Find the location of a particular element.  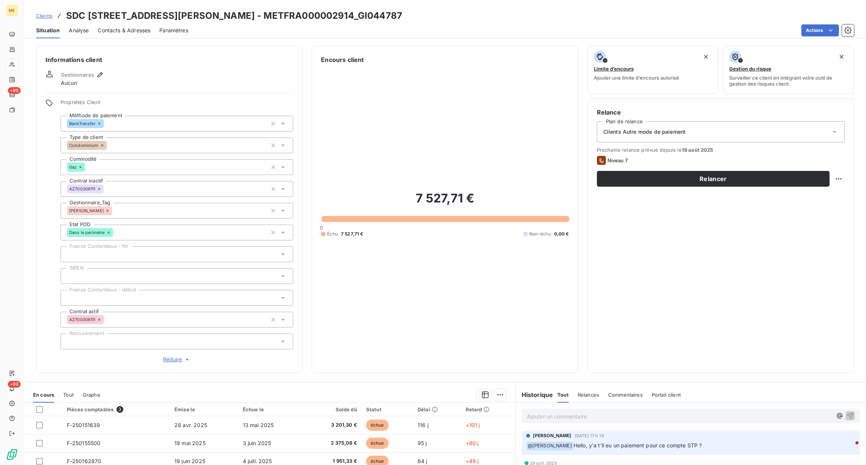

div: Échue le is located at coordinates (271, 410).